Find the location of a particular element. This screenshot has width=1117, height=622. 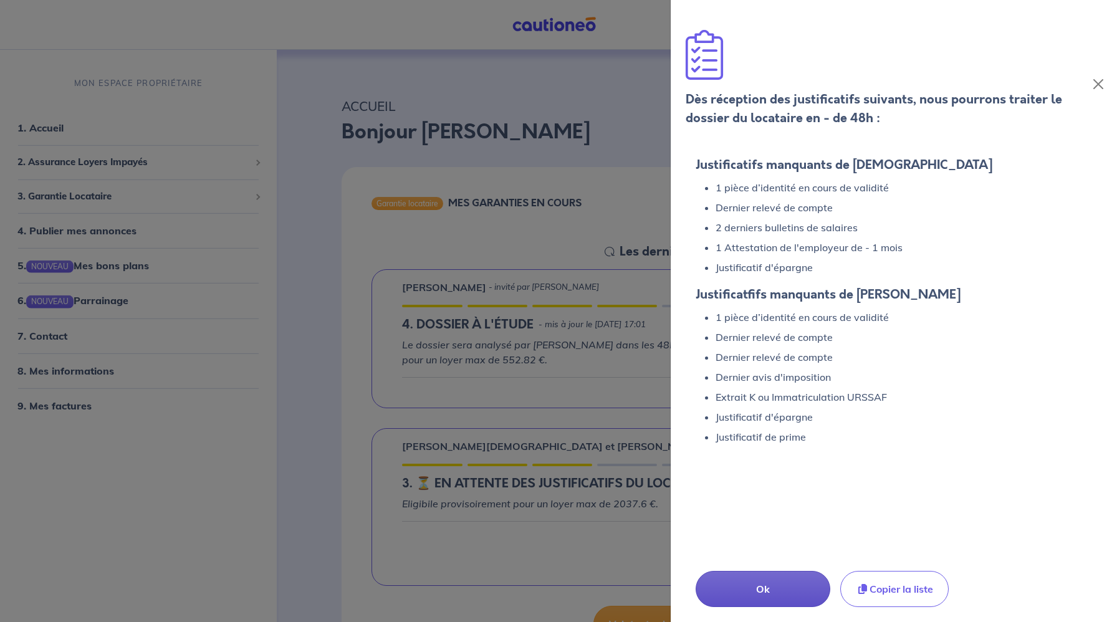

li: Dernier avis d'imposition is located at coordinates (904, 377).